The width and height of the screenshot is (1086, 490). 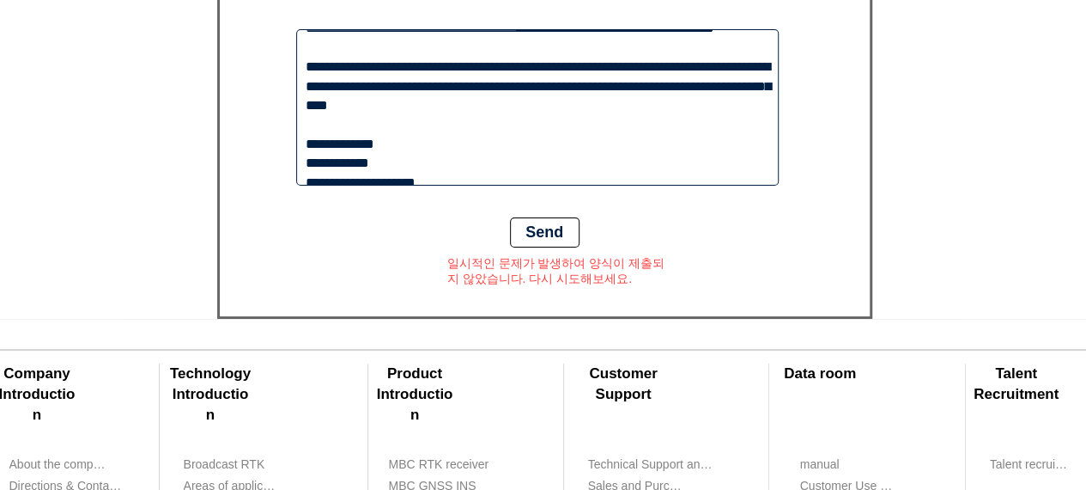 I want to click on font: Send, so click(x=544, y=232).